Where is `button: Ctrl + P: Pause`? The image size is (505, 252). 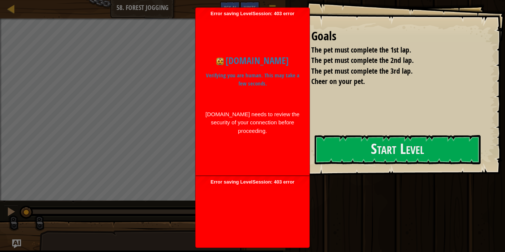 button: Ctrl + P: Pause is located at coordinates (11, 212).